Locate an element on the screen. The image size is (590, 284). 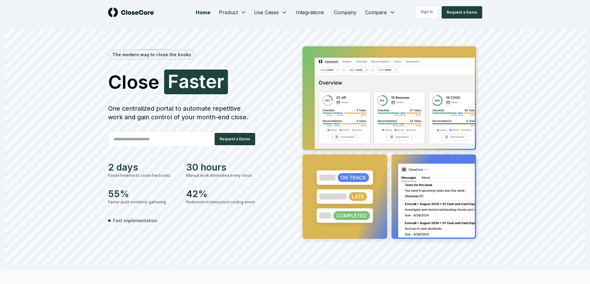
span: Compare is located at coordinates (376, 12).